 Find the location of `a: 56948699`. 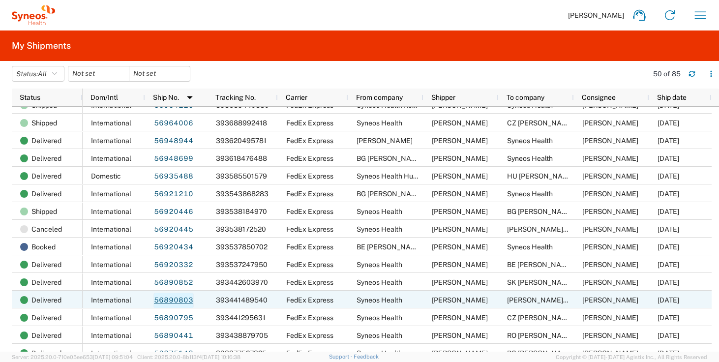

a: 56948699 is located at coordinates (174, 159).